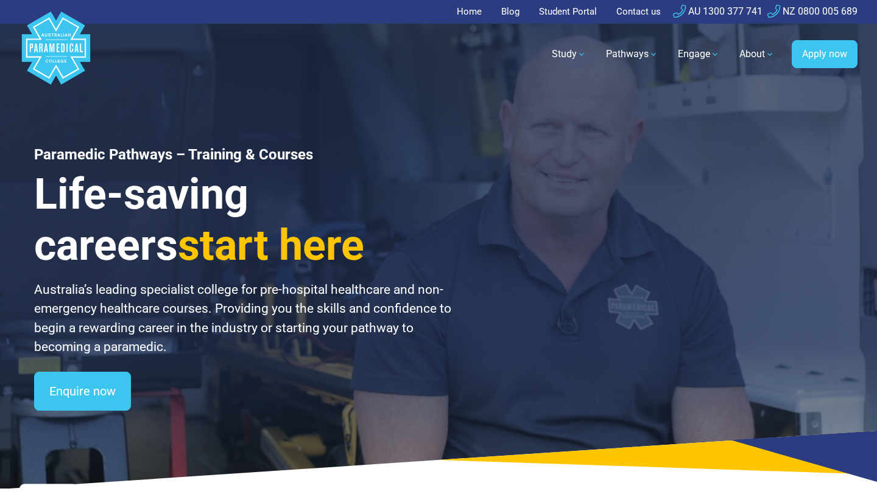 The width and height of the screenshot is (877, 494). I want to click on p: Australia’s leading specialist college for pre-hospital healthcare and non-emergency healthcare c..., so click(244, 319).